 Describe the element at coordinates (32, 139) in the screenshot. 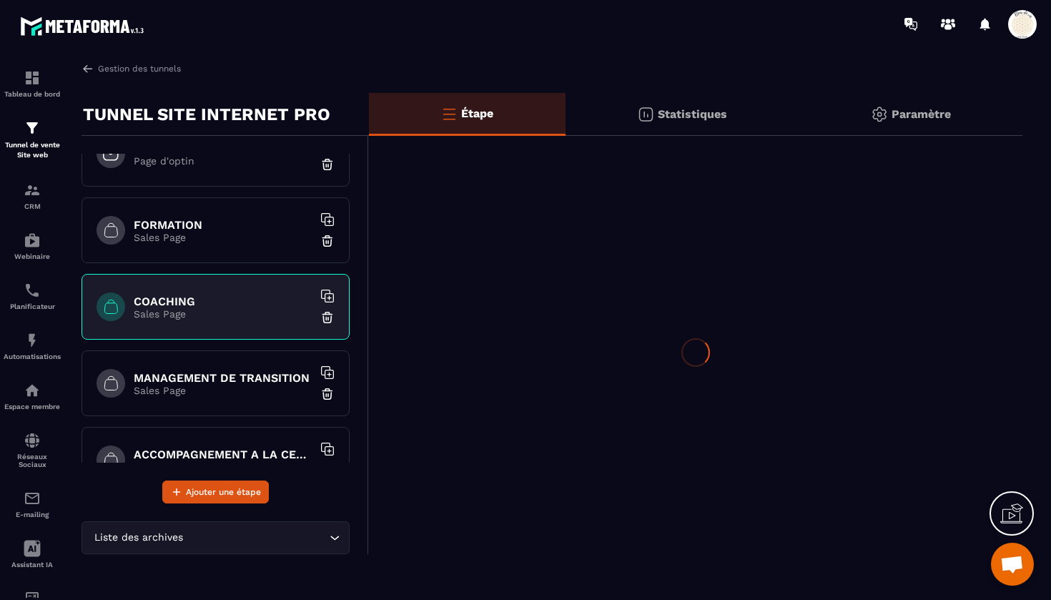

I see `a: formationformationTunnel de vente Site web` at that location.